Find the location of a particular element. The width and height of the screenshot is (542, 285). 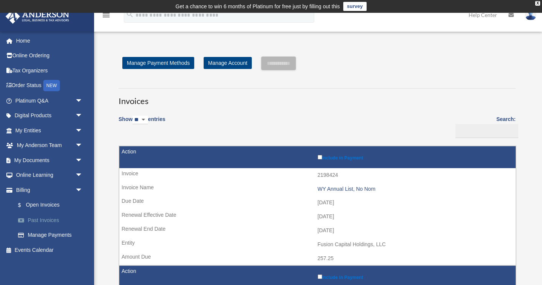

a: menu is located at coordinates (106, 16).